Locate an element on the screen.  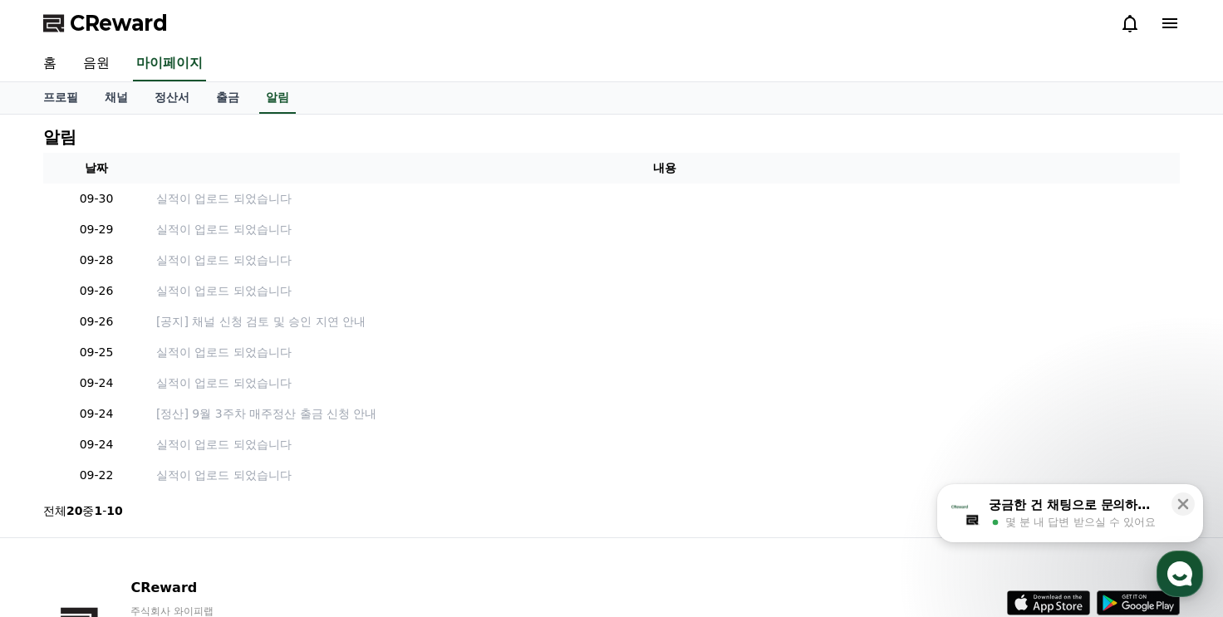
a: 마이페이지 is located at coordinates (169, 64).